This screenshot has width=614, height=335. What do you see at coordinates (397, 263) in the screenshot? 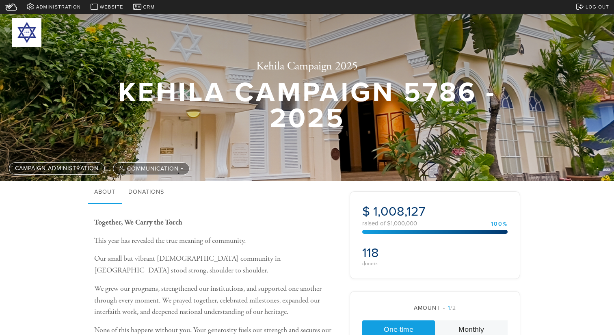
I see `div: donors` at bounding box center [397, 263].